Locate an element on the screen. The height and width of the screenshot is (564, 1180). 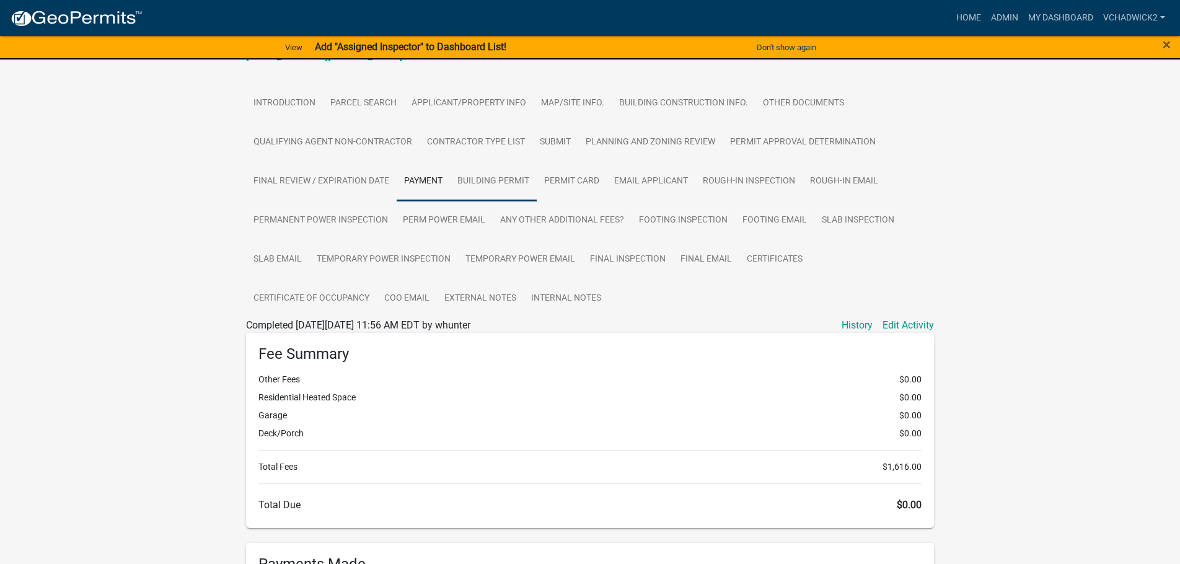
a: Map/Site Info. is located at coordinates (573, 103).